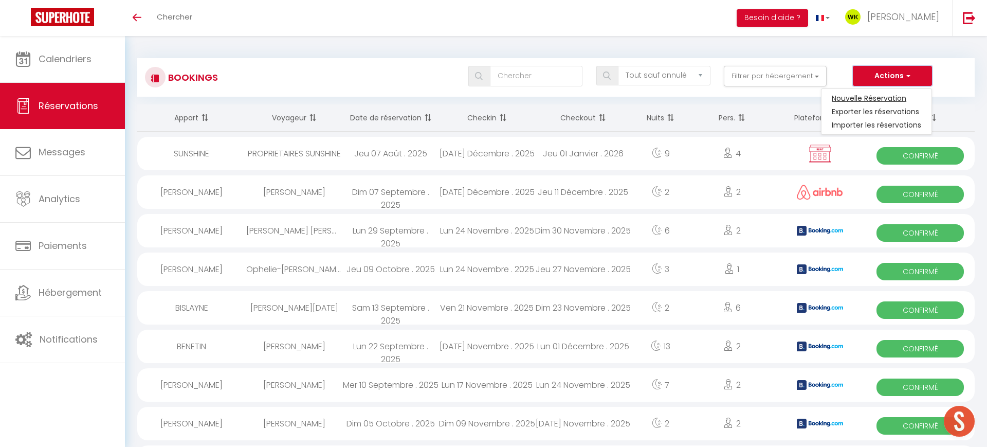 The width and height of the screenshot is (987, 447). I want to click on button: Actions, so click(893, 76).